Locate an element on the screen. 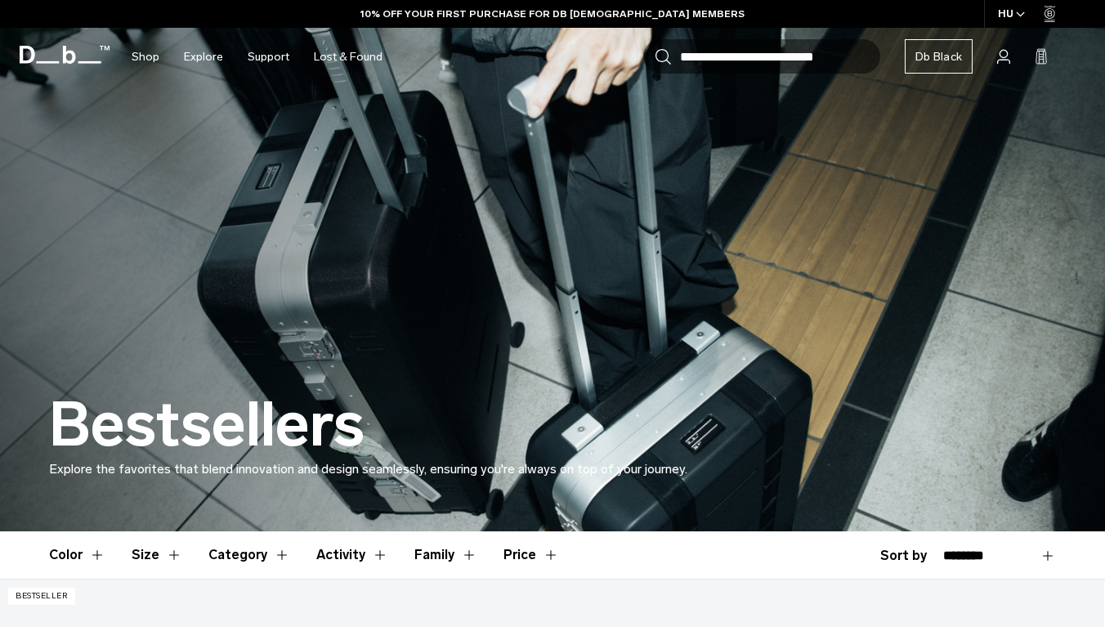  a: Db Black is located at coordinates (938, 56).